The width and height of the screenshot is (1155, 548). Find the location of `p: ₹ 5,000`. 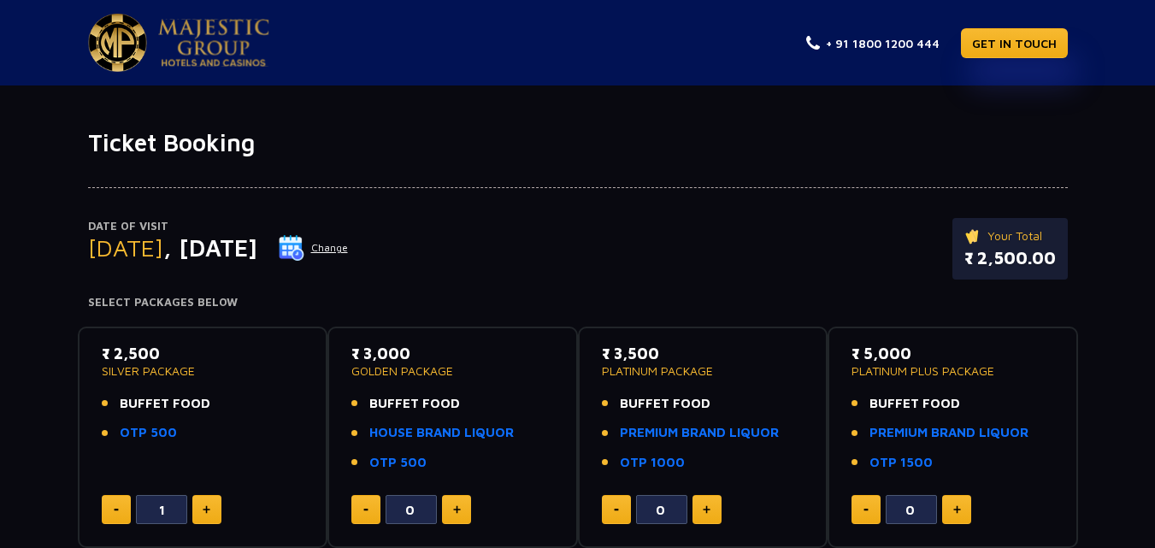

p: ₹ 5,000 is located at coordinates (952, 353).